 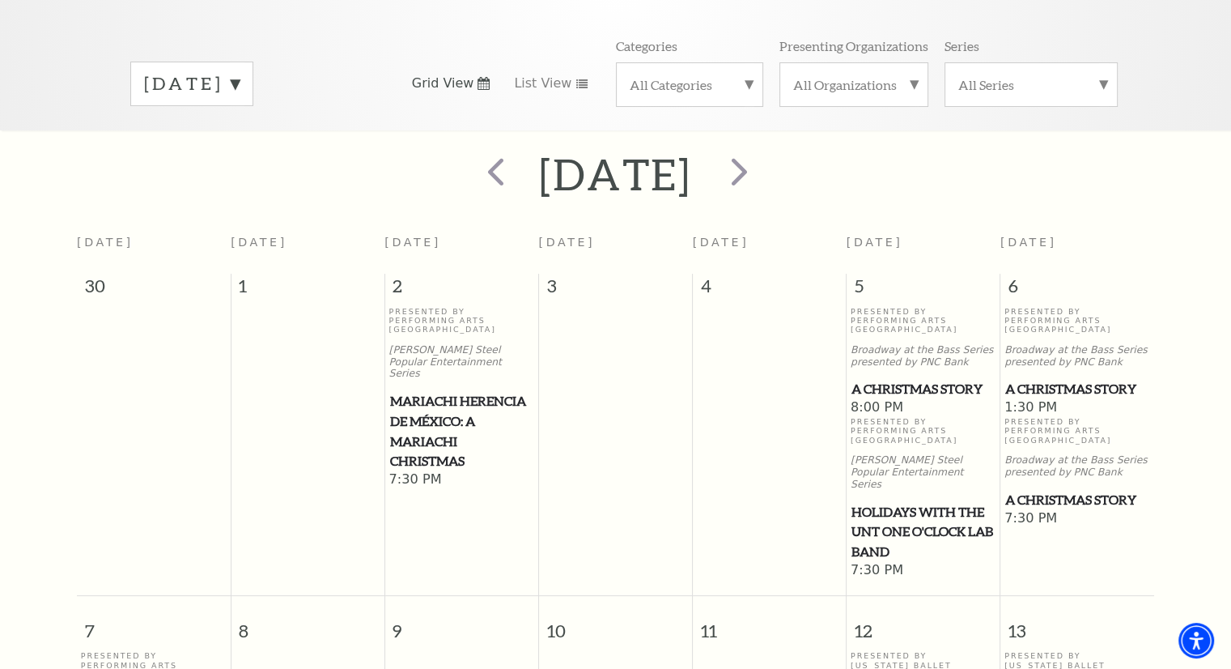 What do you see at coordinates (308, 290) in the screenshot?
I see `span: 1` at bounding box center [308, 290].